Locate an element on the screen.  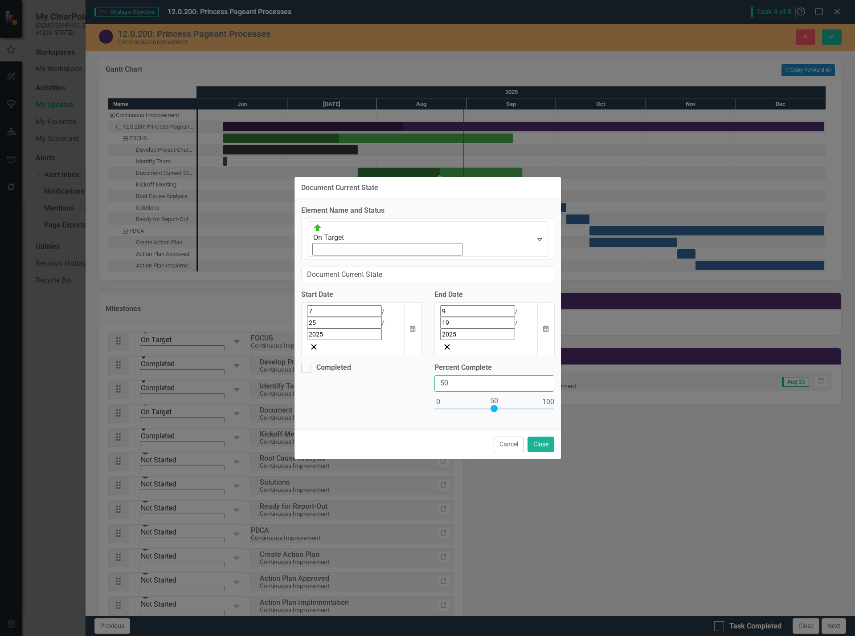
div: Document Current State is located at coordinates (339, 188).